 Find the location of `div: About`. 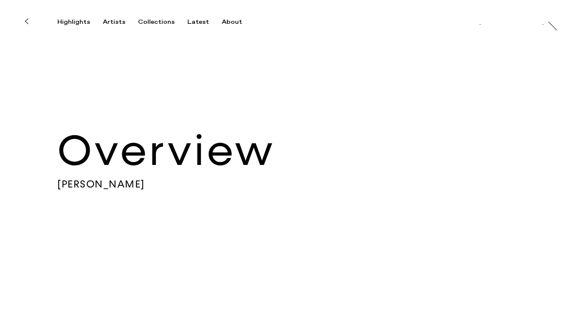

div: About is located at coordinates (232, 22).